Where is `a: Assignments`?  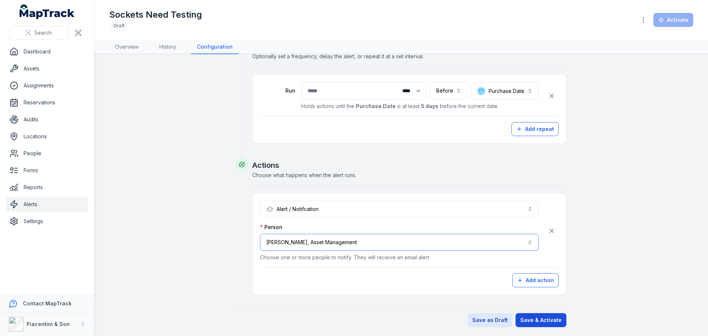 a: Assignments is located at coordinates (47, 86).